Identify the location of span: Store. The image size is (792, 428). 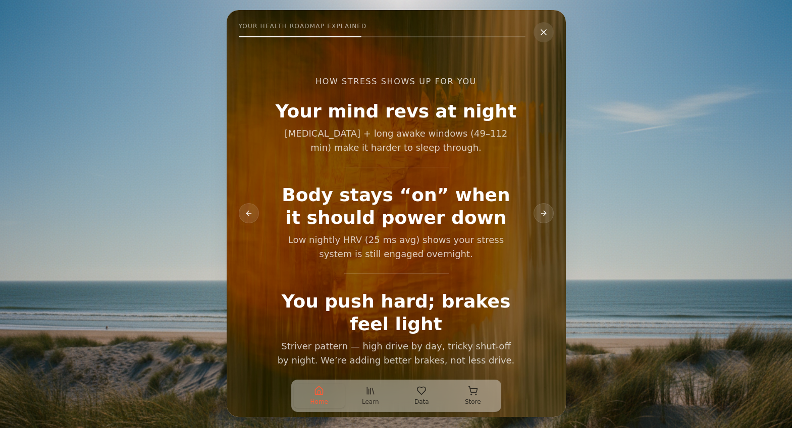
(473, 402).